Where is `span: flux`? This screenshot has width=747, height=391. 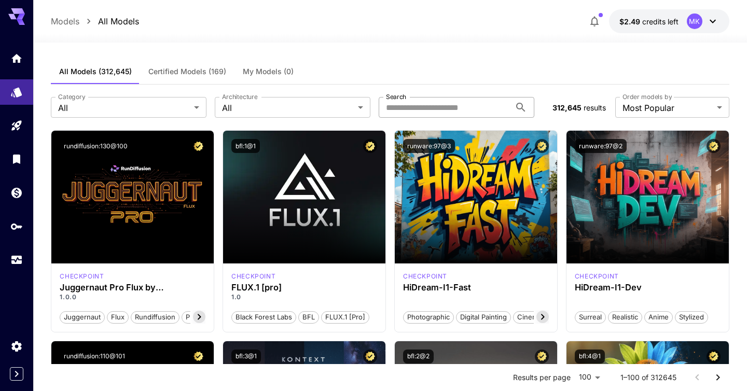
span: flux is located at coordinates (118, 317).